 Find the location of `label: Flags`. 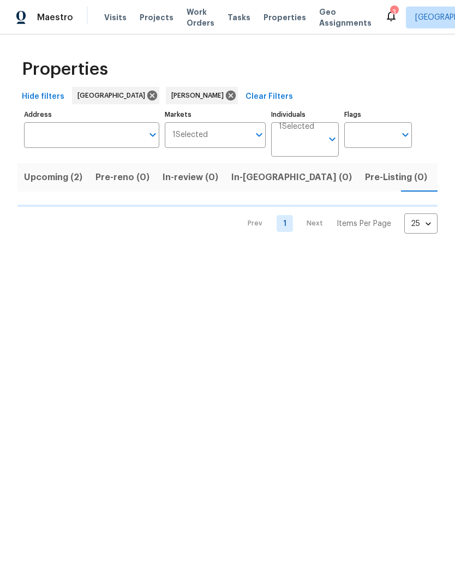

label: Flags is located at coordinates (378, 115).